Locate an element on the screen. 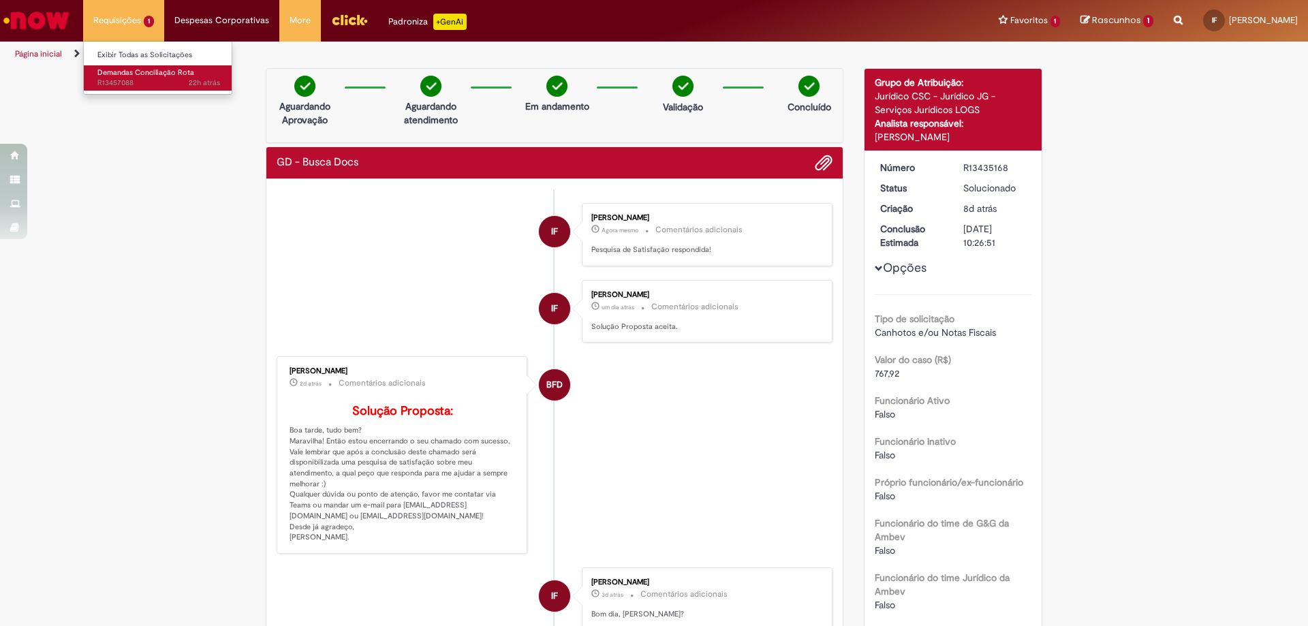  div: Grupo de Atribuição: is located at coordinates (953, 82).